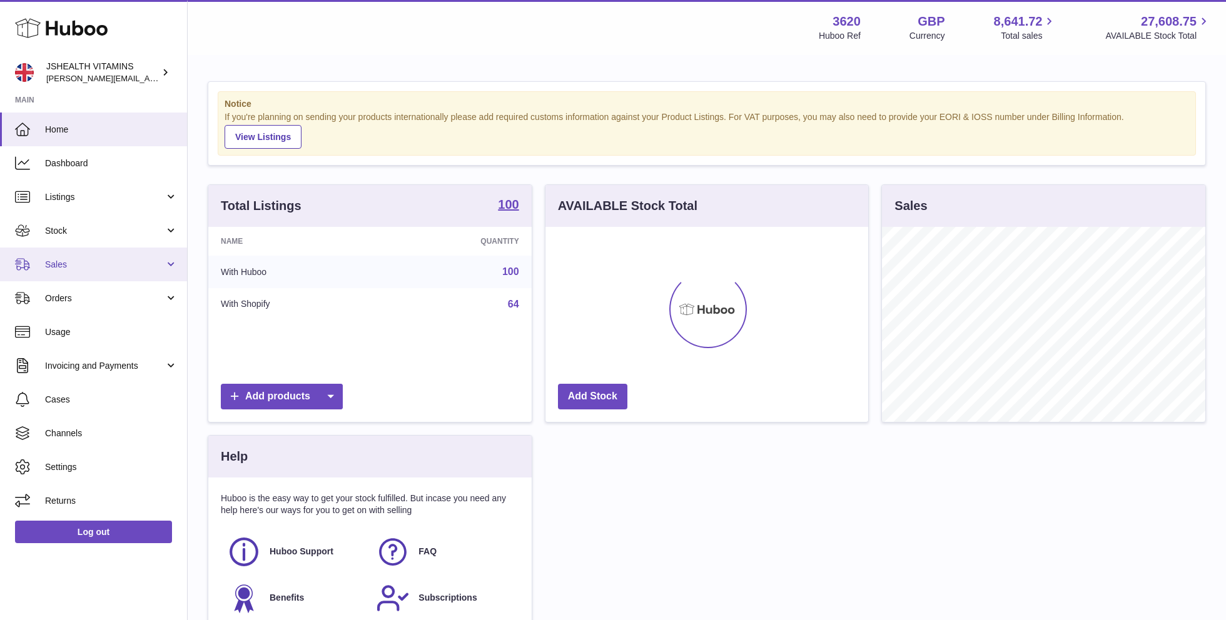 Image resolution: width=1226 pixels, height=620 pixels. I want to click on span: AVAILABLE Stock Total, so click(1158, 36).